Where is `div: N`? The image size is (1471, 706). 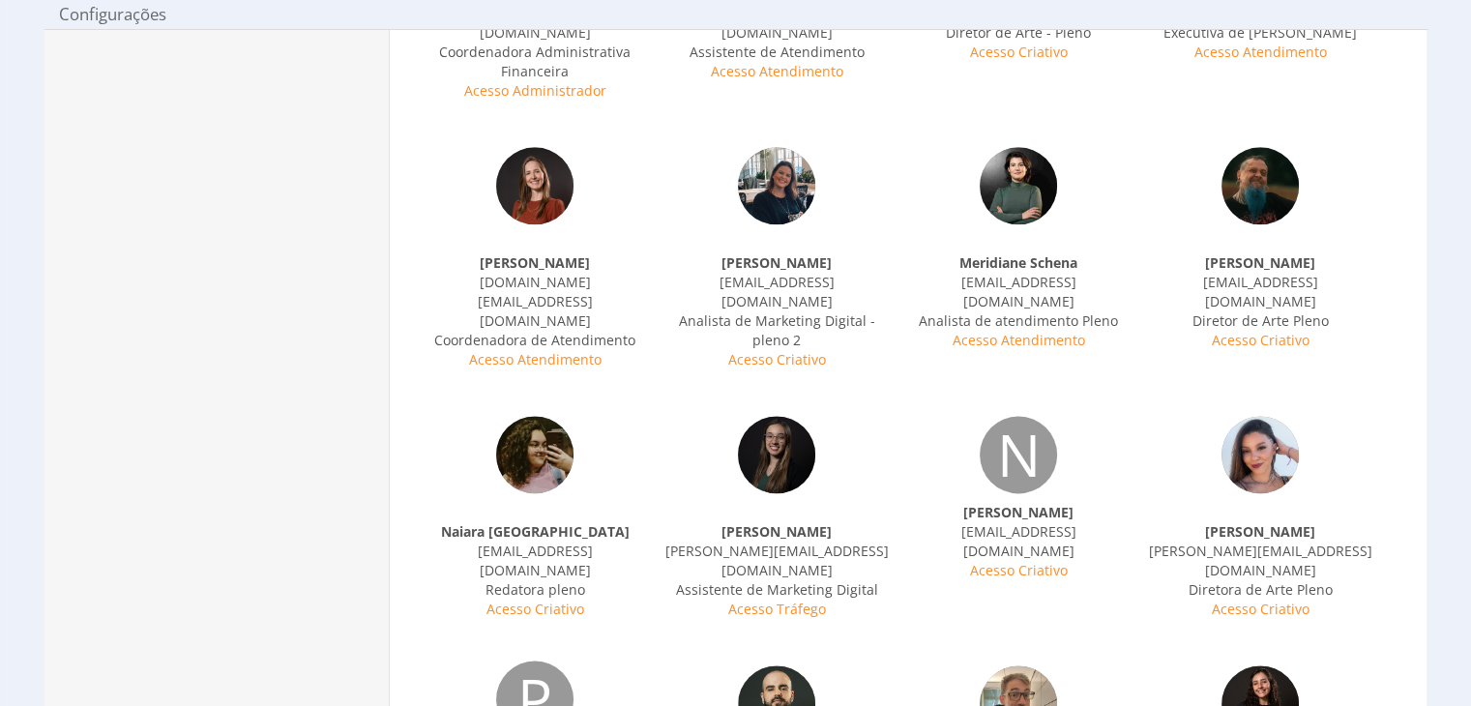 div: N is located at coordinates (1018, 454).